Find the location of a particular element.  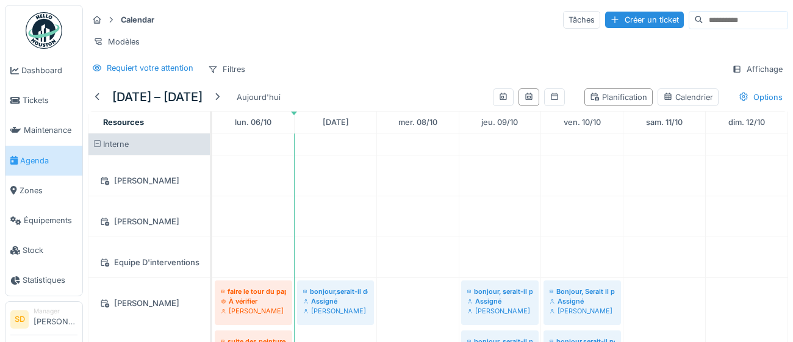

strong: Calendar is located at coordinates (137, 20).